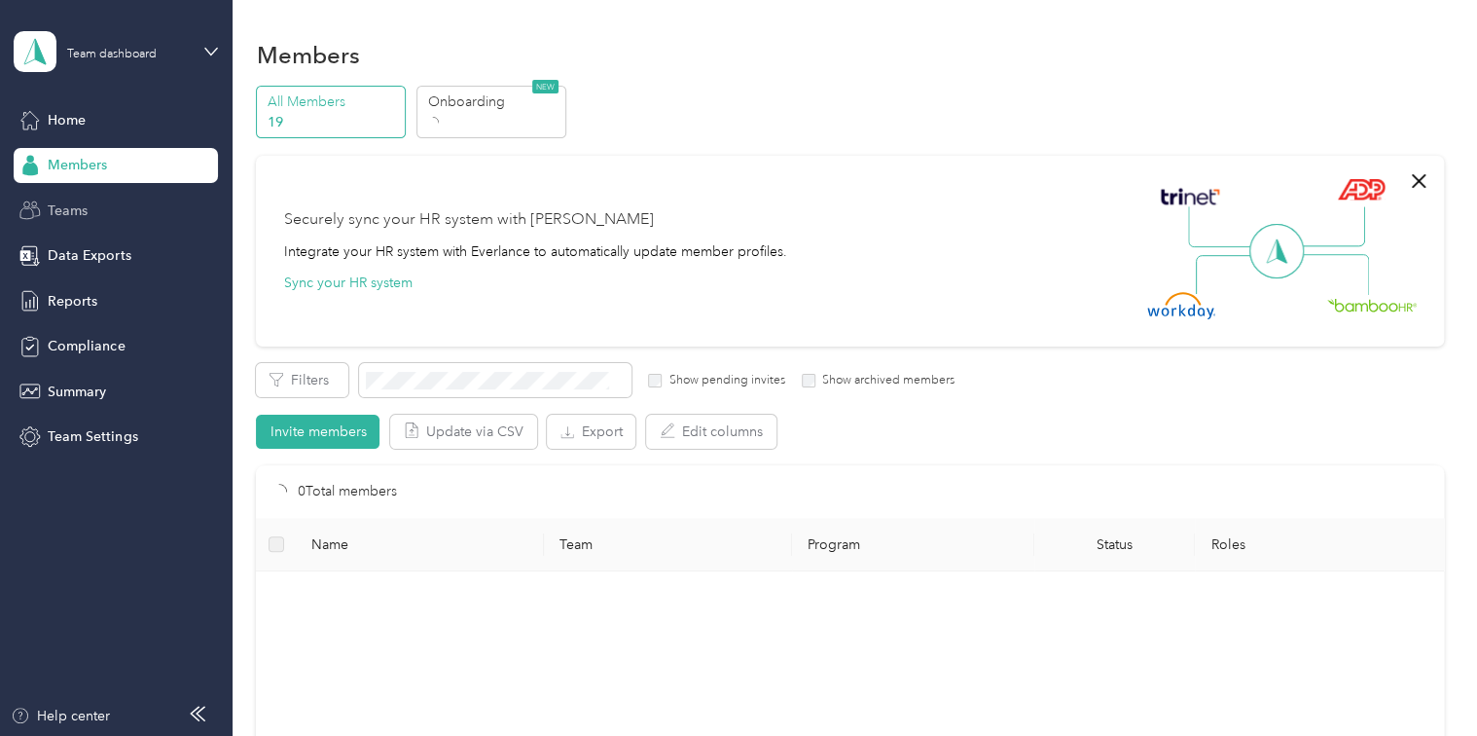 The image size is (1477, 736). What do you see at coordinates (1229, 273) in the screenshot?
I see `img: Line Left Down` at bounding box center [1229, 273].